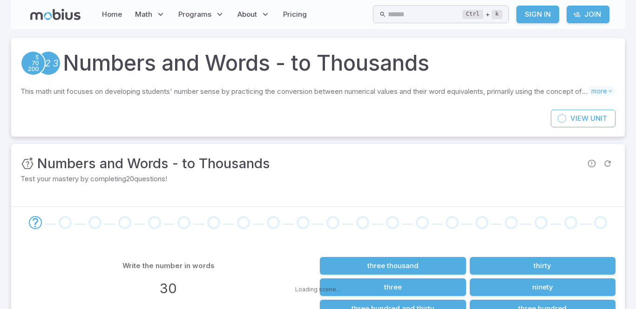  I want to click on span: View, so click(579, 119).